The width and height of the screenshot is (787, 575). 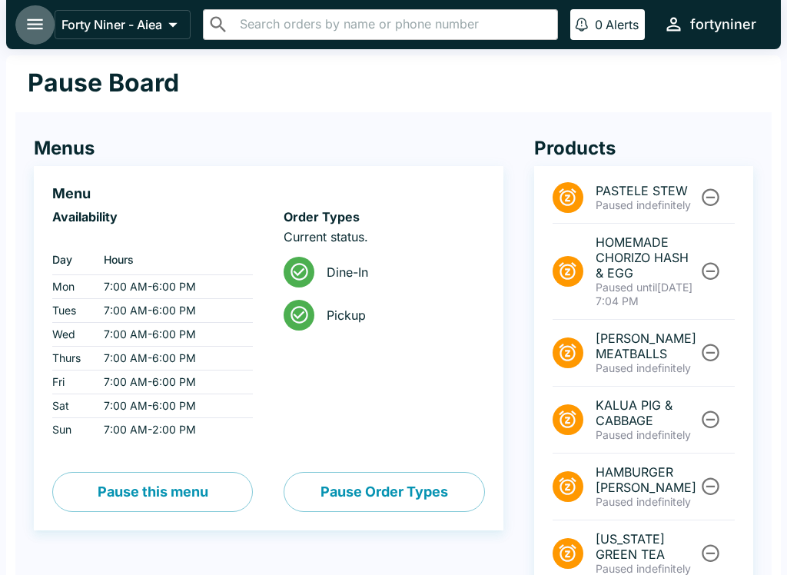 What do you see at coordinates (152, 217) in the screenshot?
I see `h6: Availability` at bounding box center [152, 217].